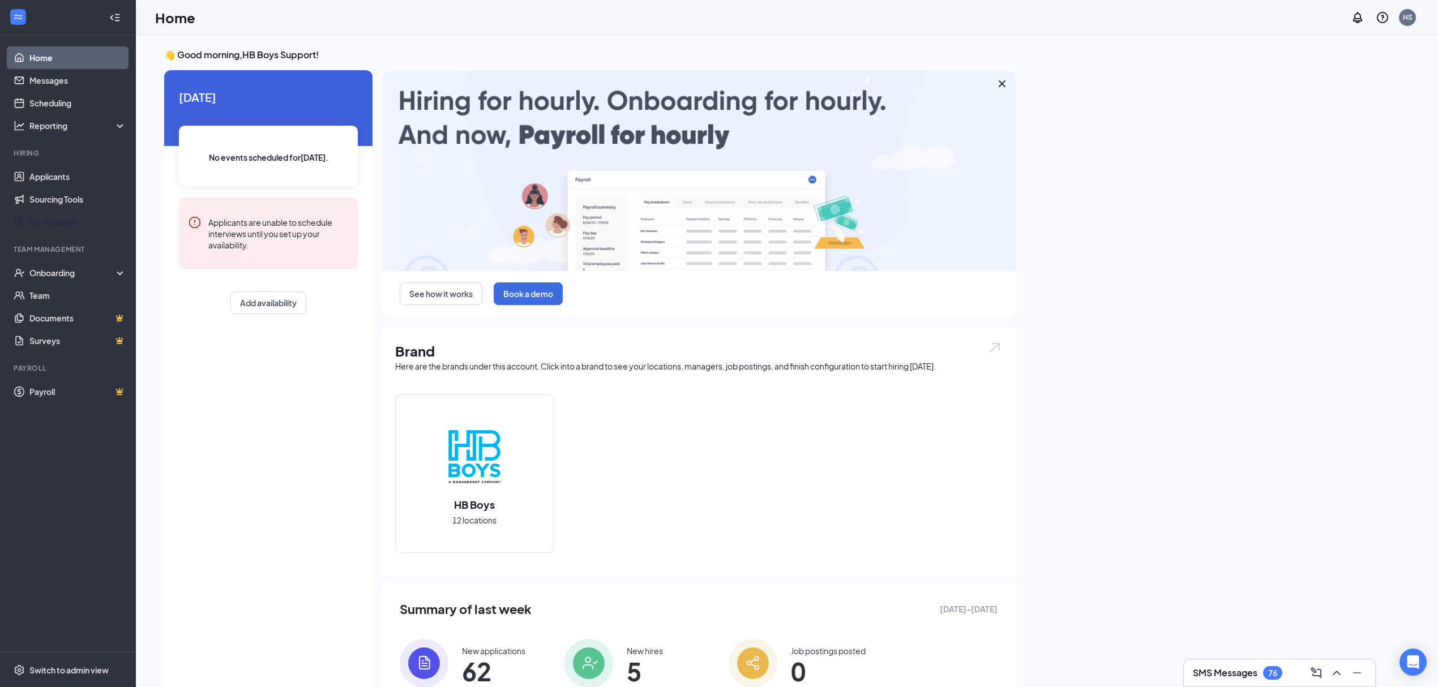  Describe the element at coordinates (175, 18) in the screenshot. I see `h1: Home` at that location.